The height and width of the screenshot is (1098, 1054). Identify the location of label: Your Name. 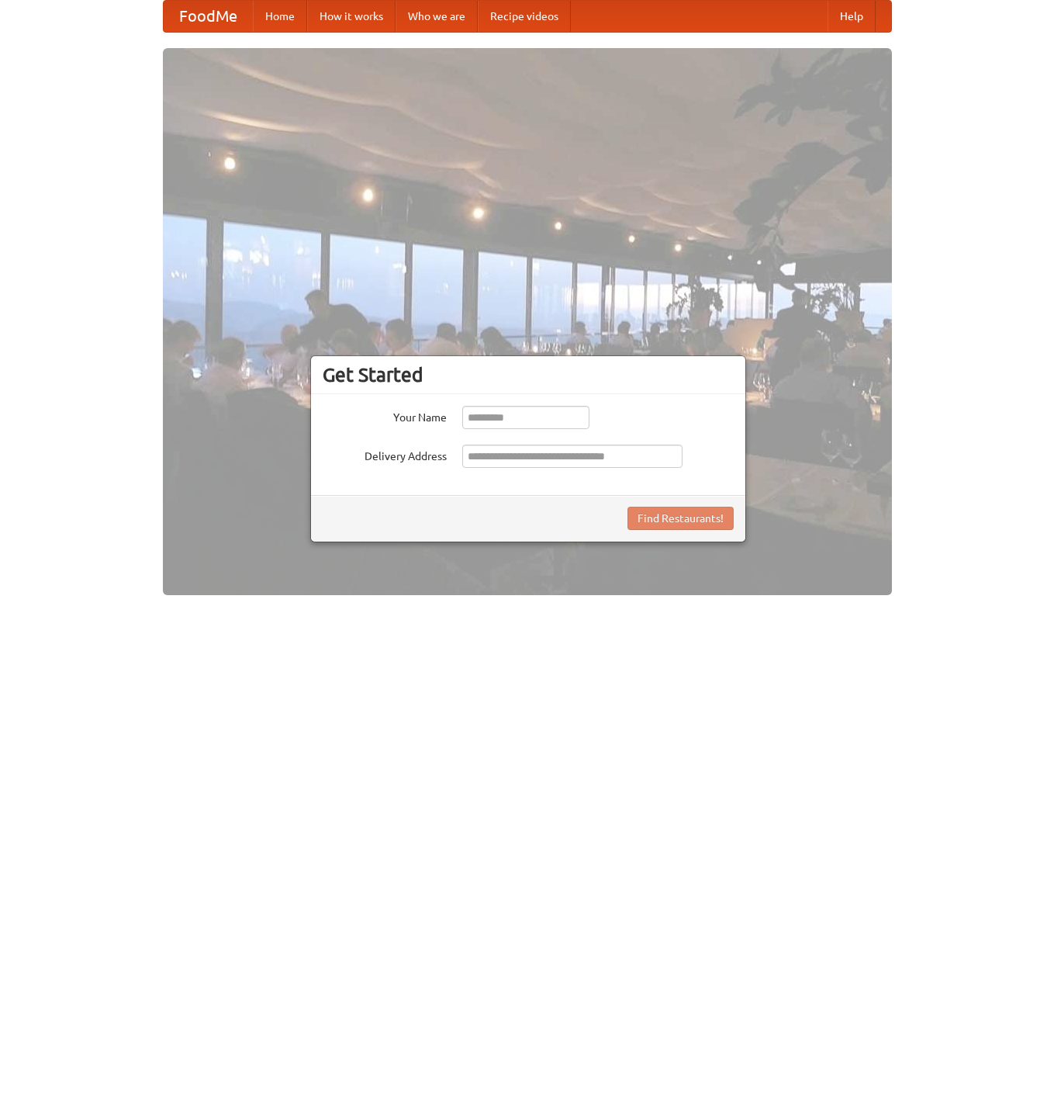
(385, 415).